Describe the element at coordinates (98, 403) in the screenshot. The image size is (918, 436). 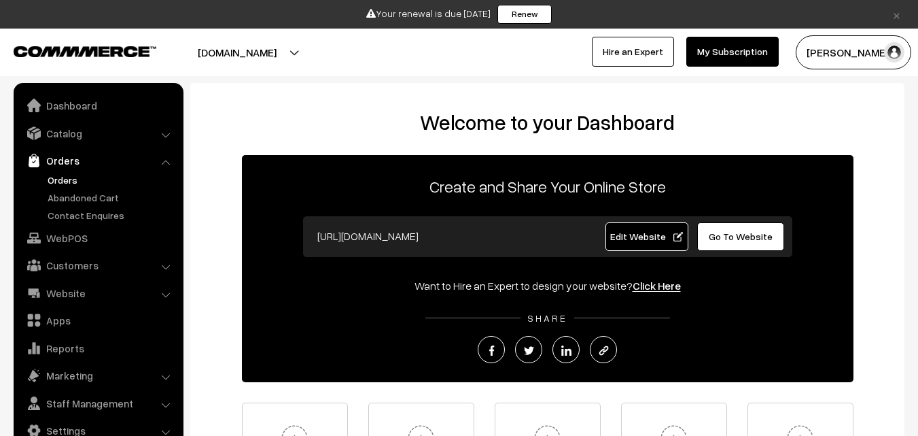
I see `a: Staff Management` at that location.